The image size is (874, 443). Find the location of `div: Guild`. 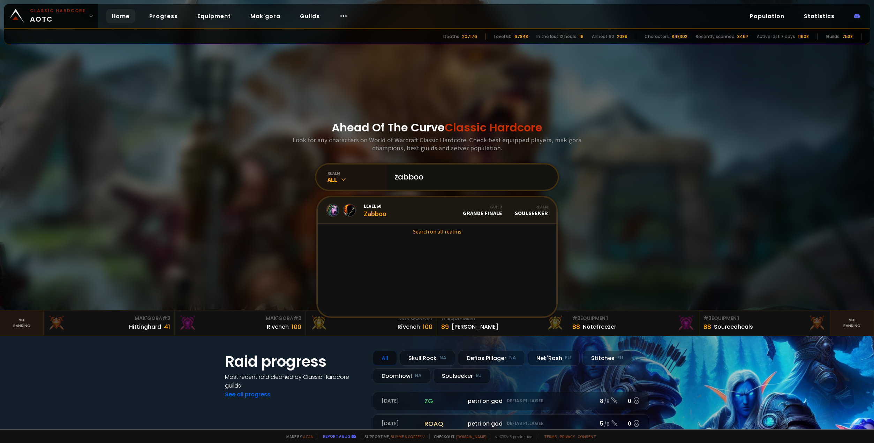

div: Guild is located at coordinates (482, 207).